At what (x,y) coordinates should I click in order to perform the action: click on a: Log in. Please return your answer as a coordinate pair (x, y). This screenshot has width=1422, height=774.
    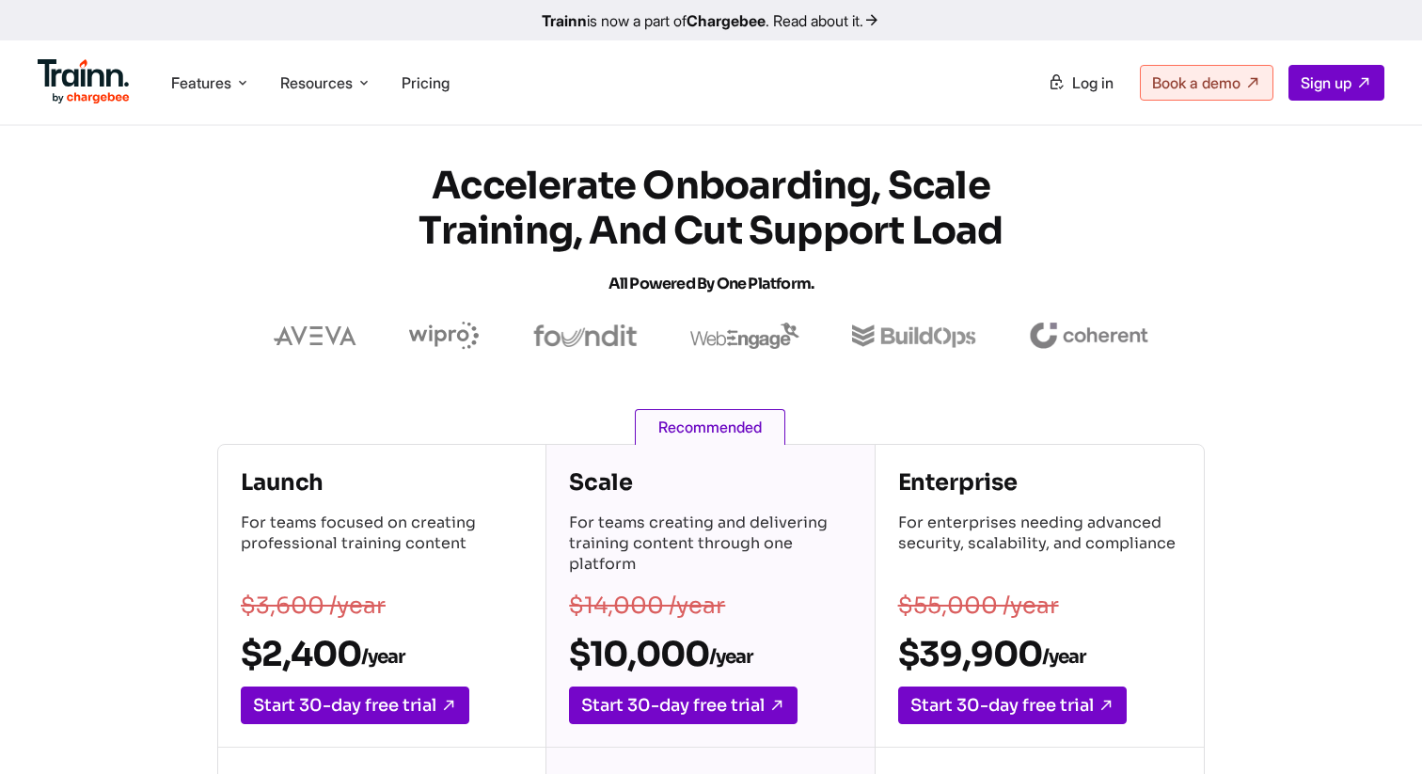
    Looking at the image, I should click on (1081, 83).